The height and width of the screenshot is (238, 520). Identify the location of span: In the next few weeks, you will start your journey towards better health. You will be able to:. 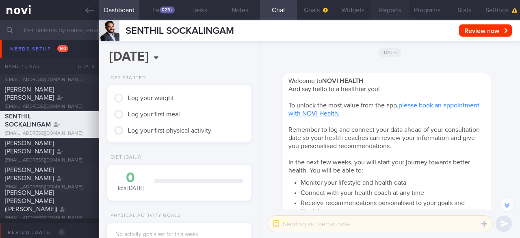
(379, 166).